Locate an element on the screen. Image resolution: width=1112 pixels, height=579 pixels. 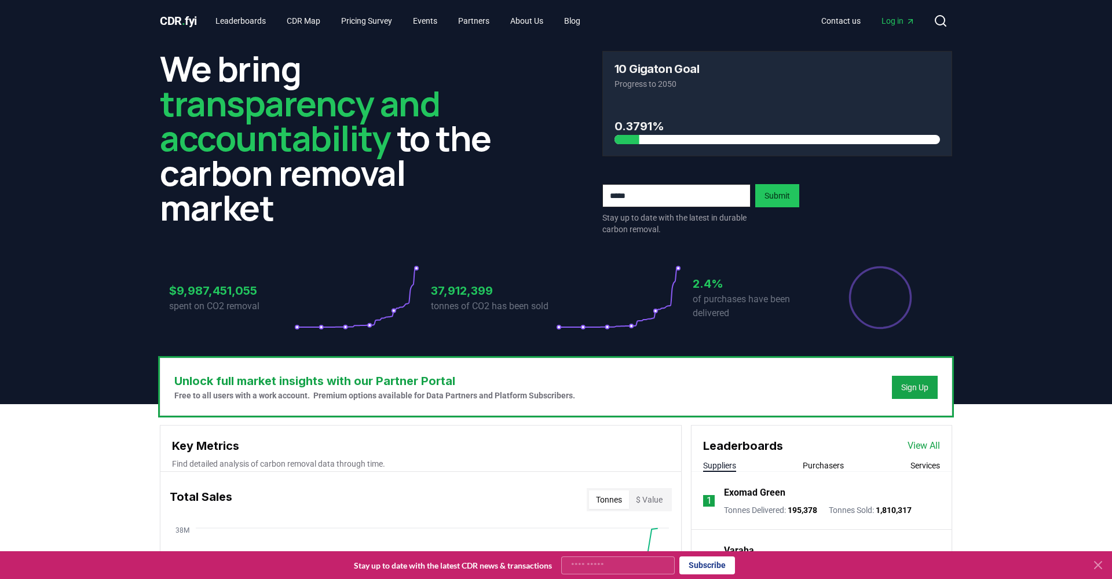
a: Sign Up is located at coordinates (915, 387).